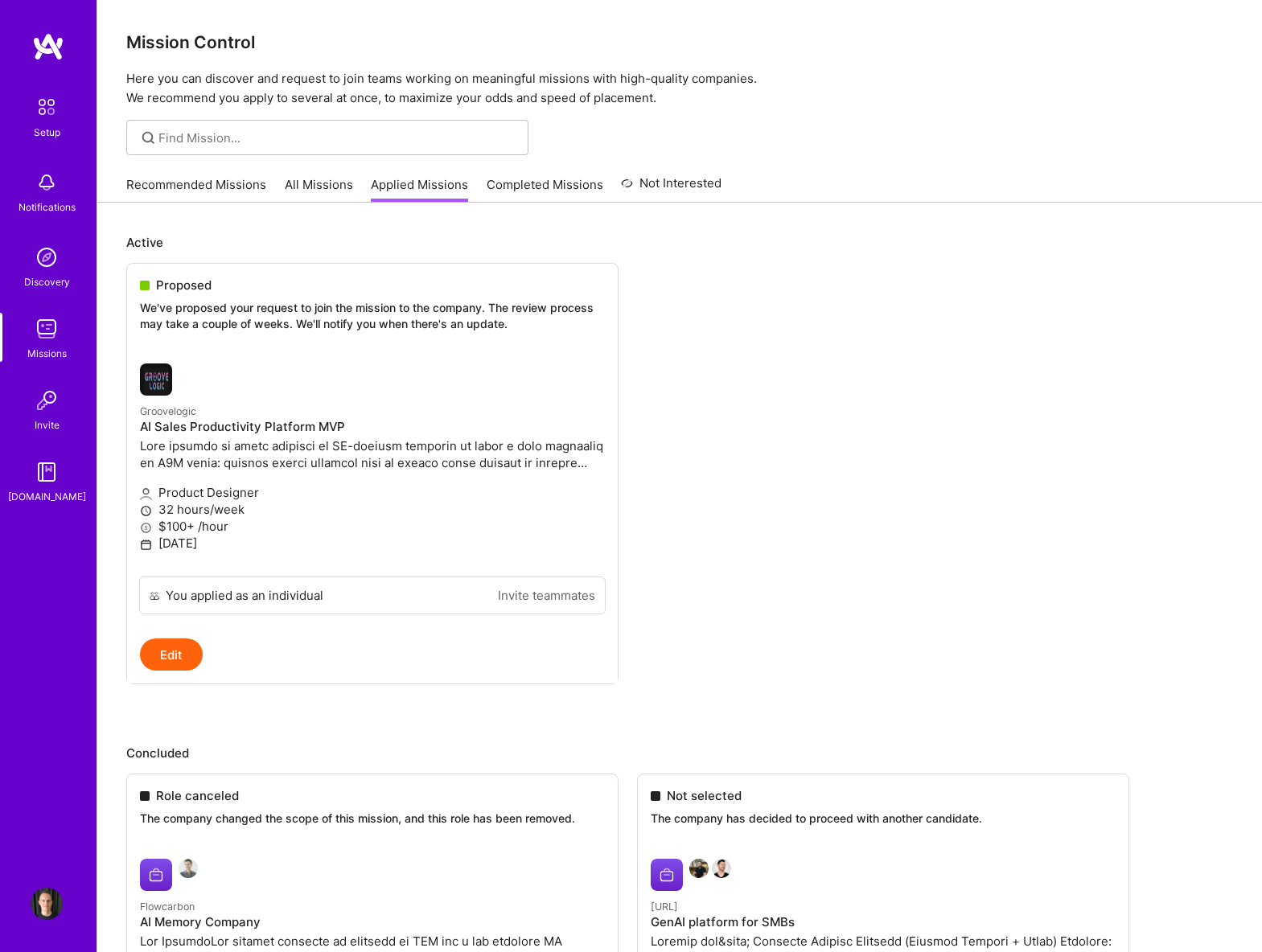 The image size is (1262, 952). Describe the element at coordinates (184, 285) in the screenshot. I see `span: Proposed` at that location.